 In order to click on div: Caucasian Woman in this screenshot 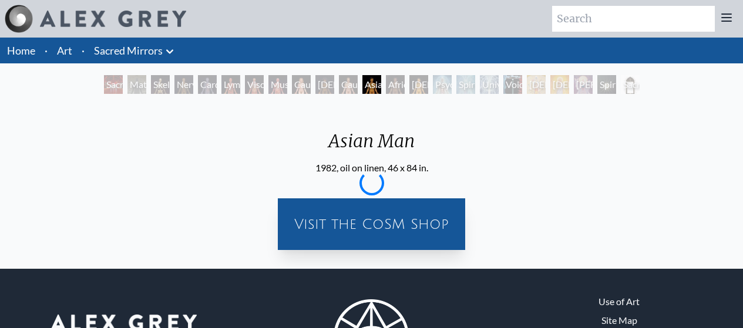, I will do `click(301, 85)`.